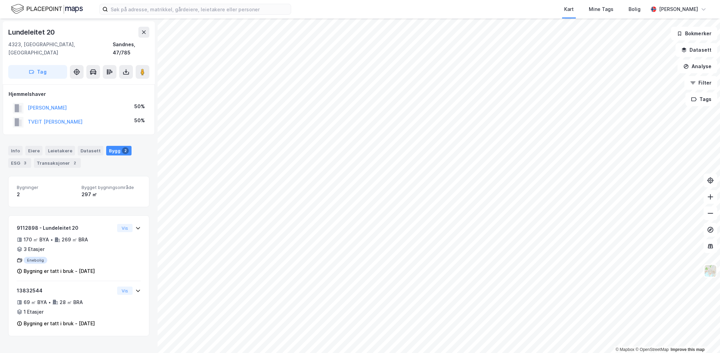  What do you see at coordinates (111, 187) in the screenshot?
I see `span: Bygget bygningsområde` at bounding box center [111, 187].